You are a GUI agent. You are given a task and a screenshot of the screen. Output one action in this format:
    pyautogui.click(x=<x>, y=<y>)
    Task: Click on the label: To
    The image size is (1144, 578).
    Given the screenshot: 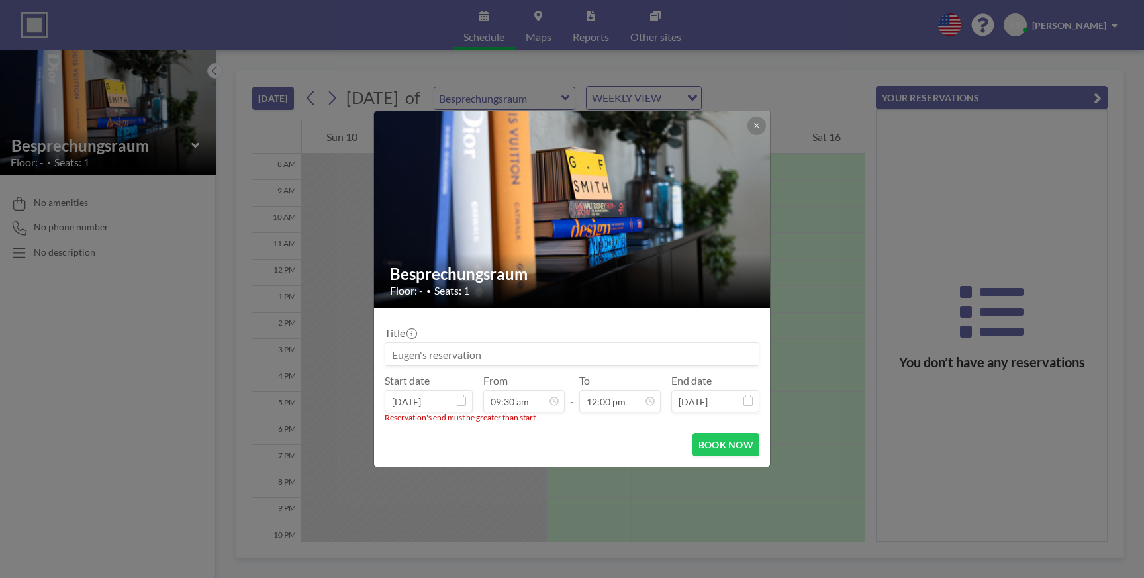 What is the action you would take?
    pyautogui.click(x=585, y=381)
    